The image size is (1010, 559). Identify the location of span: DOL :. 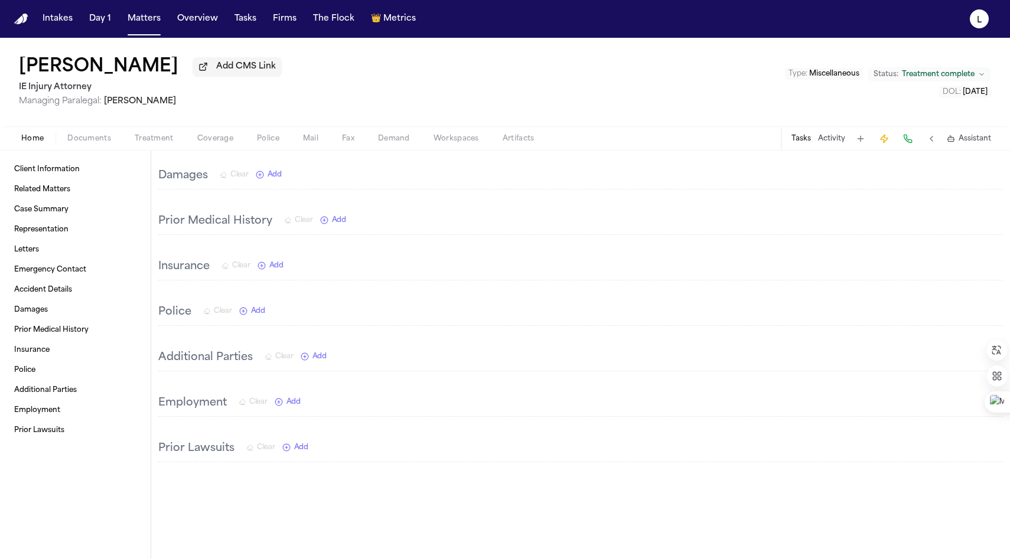
(951, 92).